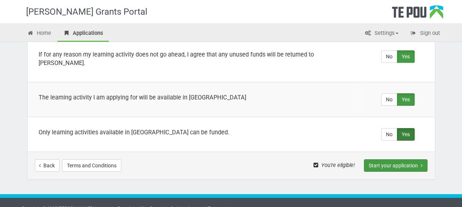 The width and height of the screenshot is (462, 207). What do you see at coordinates (417, 14) in the screenshot?
I see `div: Te Pou Logo` at bounding box center [417, 14].